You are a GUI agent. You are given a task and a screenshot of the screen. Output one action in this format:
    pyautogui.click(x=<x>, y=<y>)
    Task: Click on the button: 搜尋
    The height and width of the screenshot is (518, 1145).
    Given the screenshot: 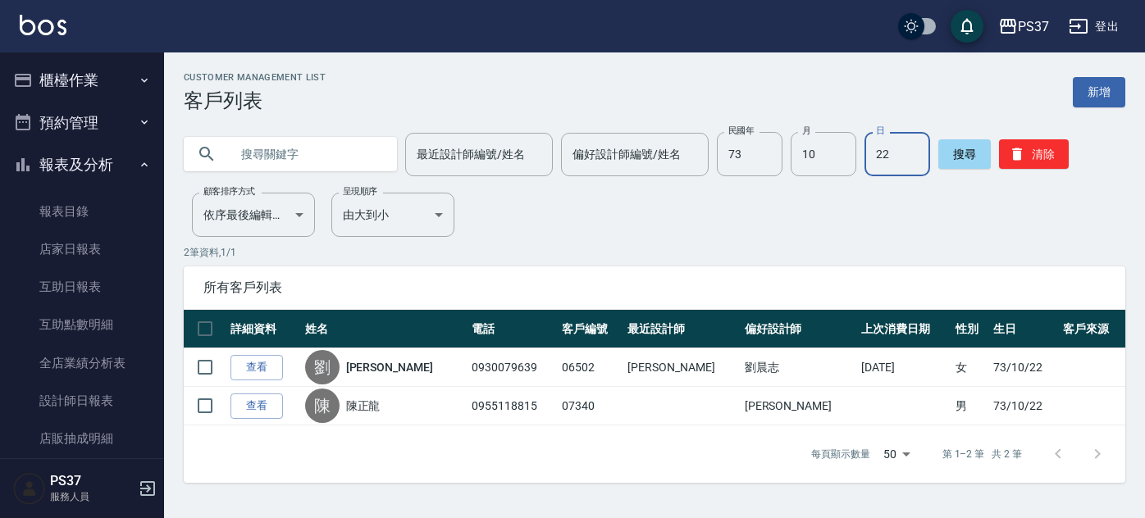 What is the action you would take?
    pyautogui.click(x=965, y=154)
    